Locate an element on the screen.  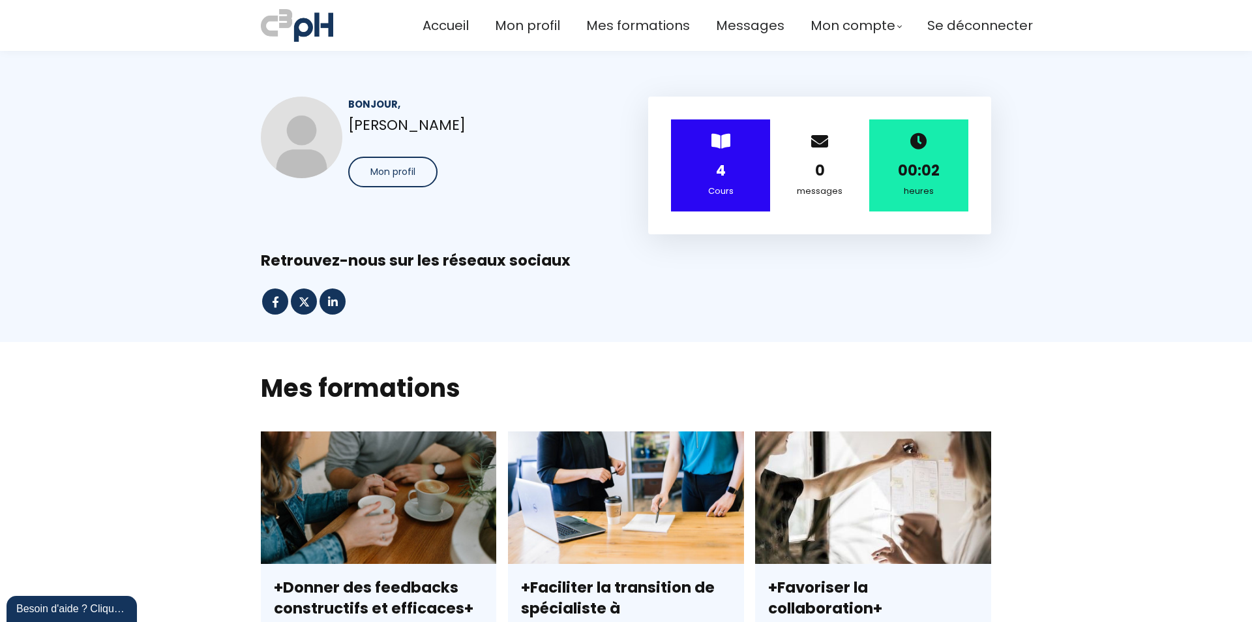
strong: 4 is located at coordinates (721, 170).